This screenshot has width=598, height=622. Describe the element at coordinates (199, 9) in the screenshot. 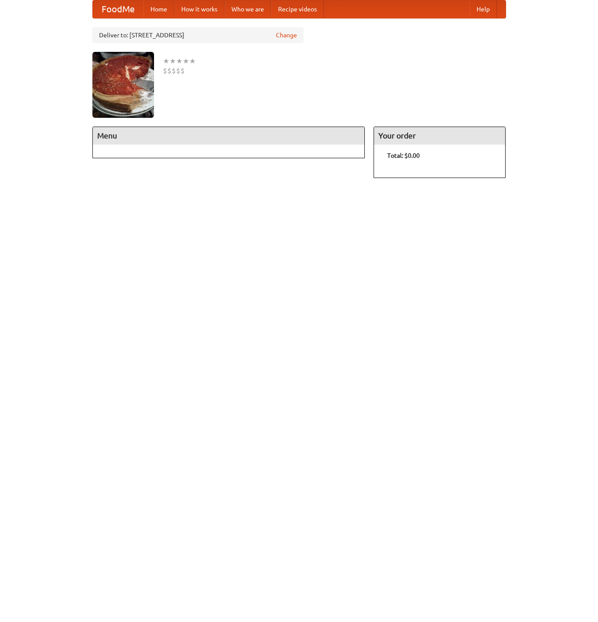

I see `a: How it works` at that location.